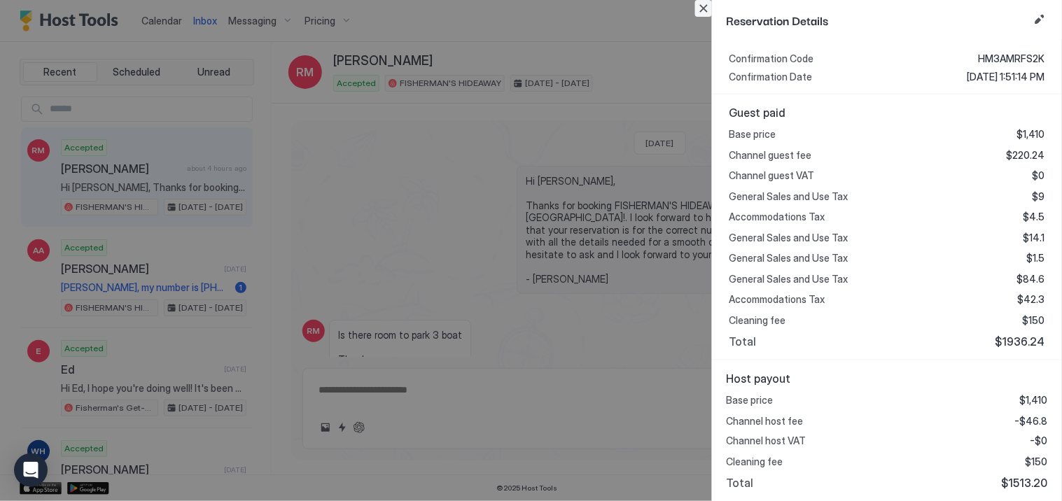 The width and height of the screenshot is (1062, 501). What do you see at coordinates (1034, 217) in the screenshot?
I see `span: $4.5` at bounding box center [1034, 217].